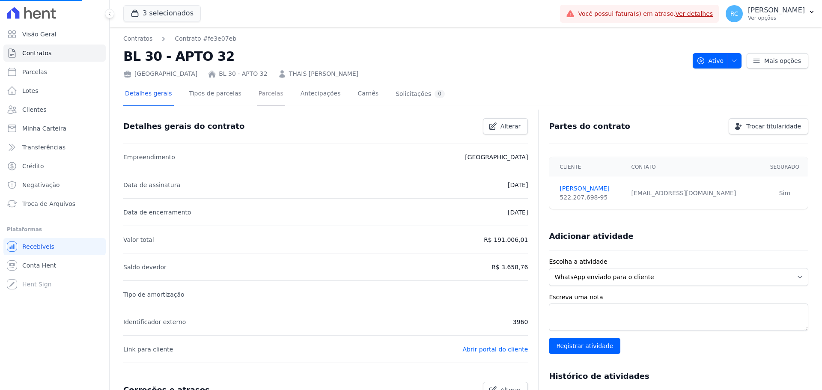 The image size is (822, 390). I want to click on label: Escreva uma nota, so click(679, 297).